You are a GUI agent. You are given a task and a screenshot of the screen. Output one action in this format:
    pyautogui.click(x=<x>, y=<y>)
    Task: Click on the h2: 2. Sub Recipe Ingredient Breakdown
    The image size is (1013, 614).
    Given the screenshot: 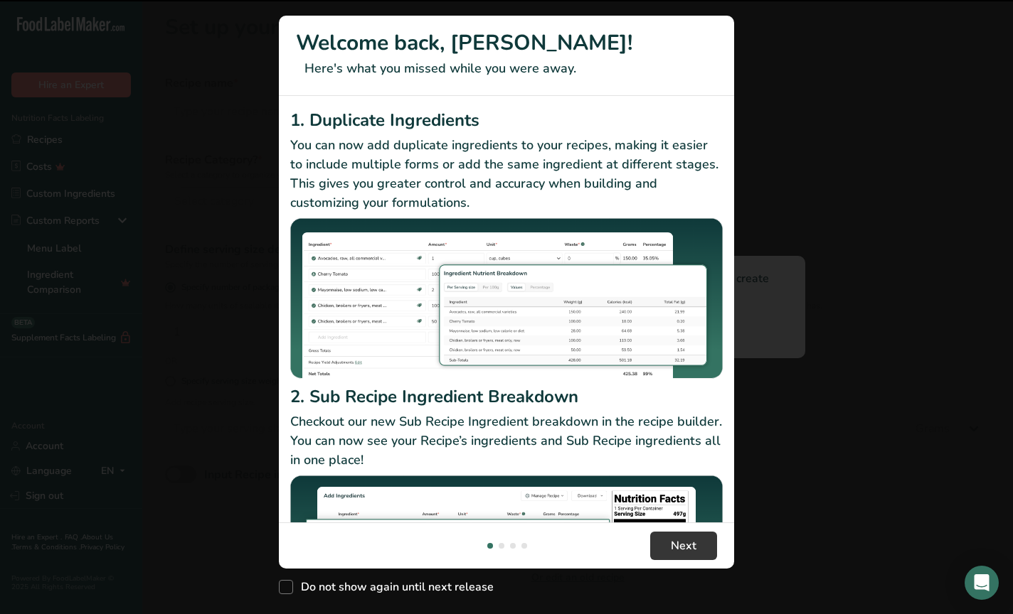 What is the action you would take?
    pyautogui.click(x=506, y=397)
    